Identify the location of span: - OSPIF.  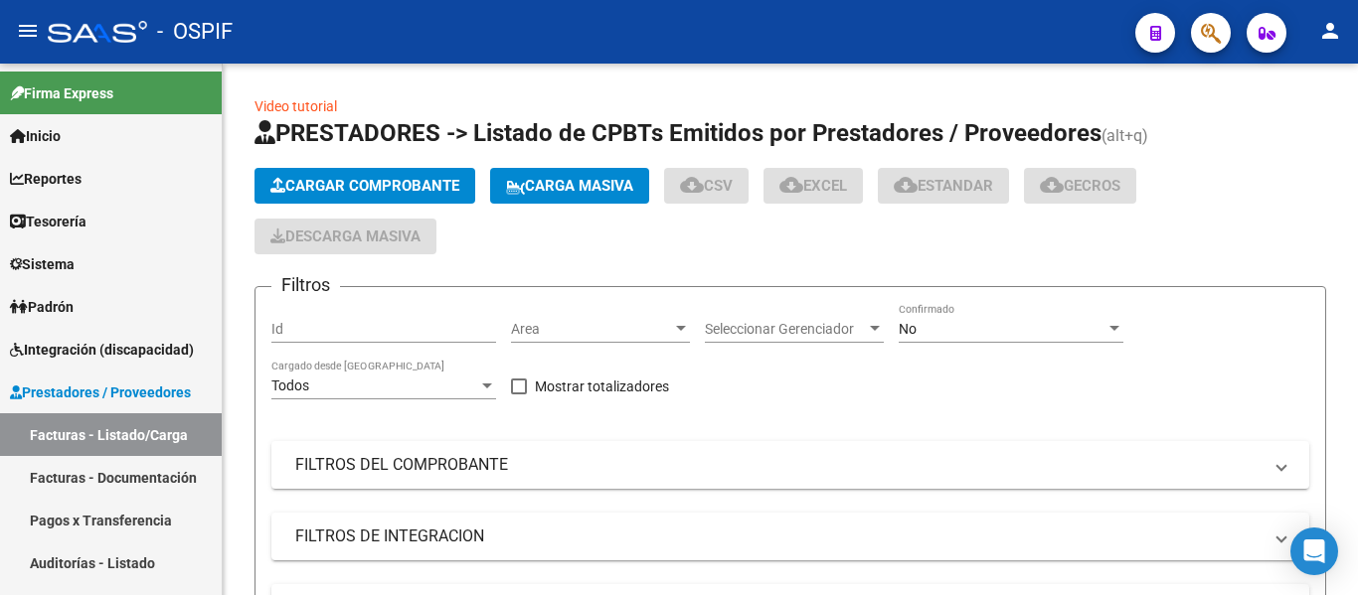
(195, 32).